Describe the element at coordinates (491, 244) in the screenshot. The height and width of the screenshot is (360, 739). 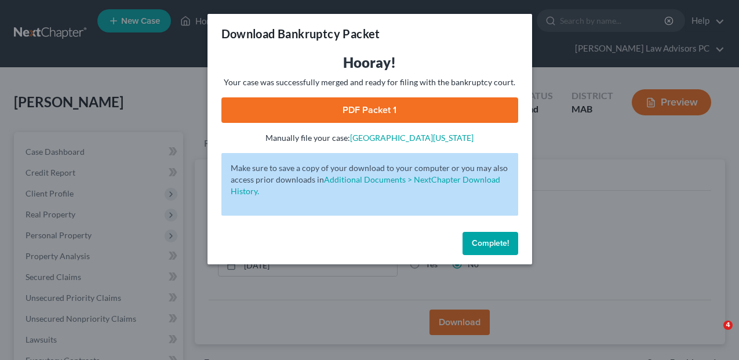
I see `button: Complete!` at that location.